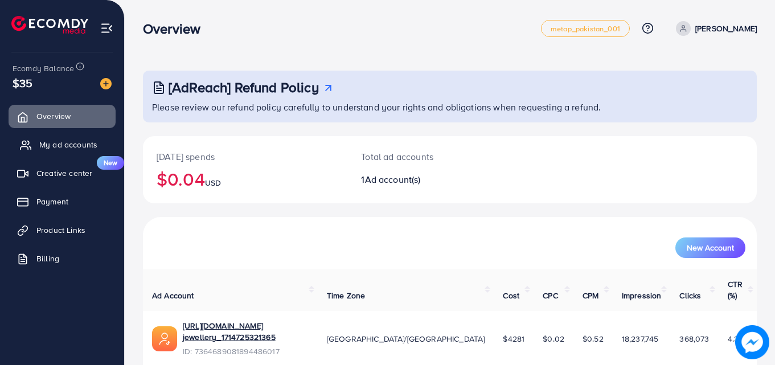 This screenshot has height=365, width=775. I want to click on button: New Account, so click(710, 248).